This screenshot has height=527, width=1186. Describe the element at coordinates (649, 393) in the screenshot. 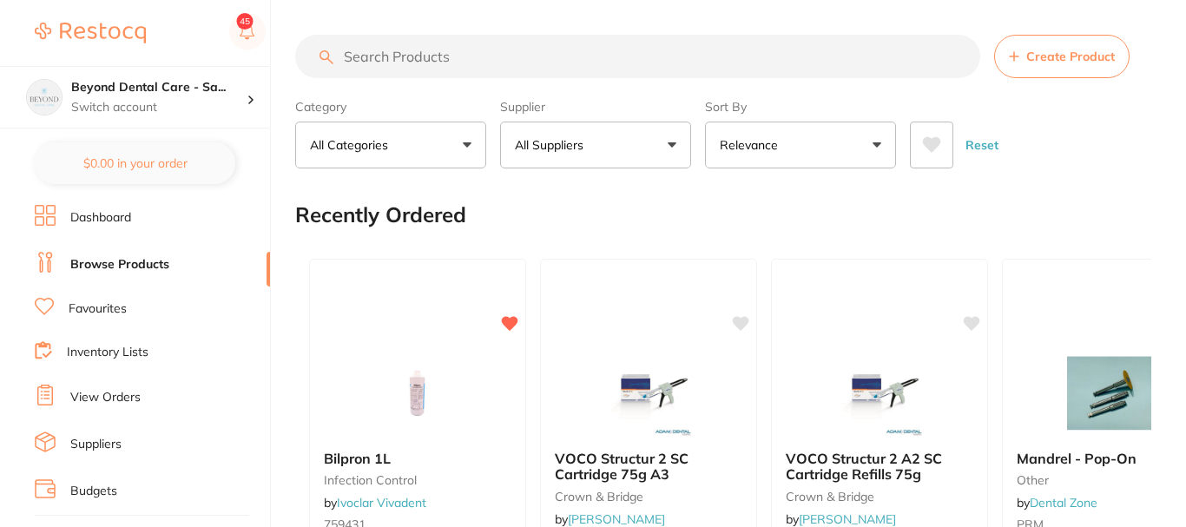

I see `img: VOCO Structur 2 SC Cartridge 75g A3` at that location.